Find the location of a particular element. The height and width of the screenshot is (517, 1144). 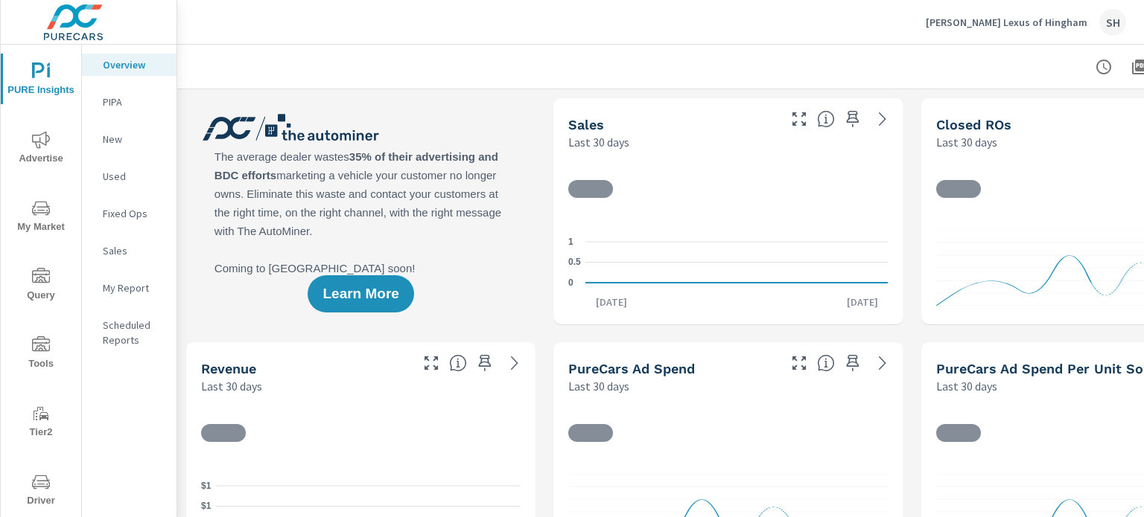

span: Total sales revenue over the selected date range. [Source: This data is sourced from the dealer’s... is located at coordinates (458, 363).